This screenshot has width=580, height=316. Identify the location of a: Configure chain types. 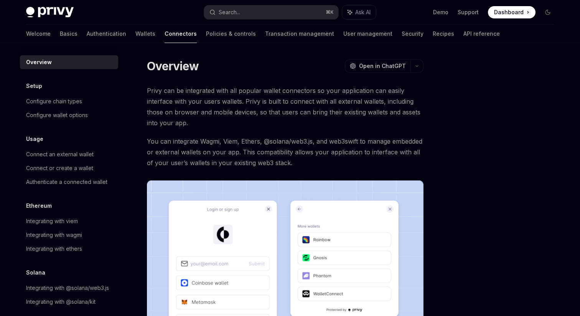
(69, 101).